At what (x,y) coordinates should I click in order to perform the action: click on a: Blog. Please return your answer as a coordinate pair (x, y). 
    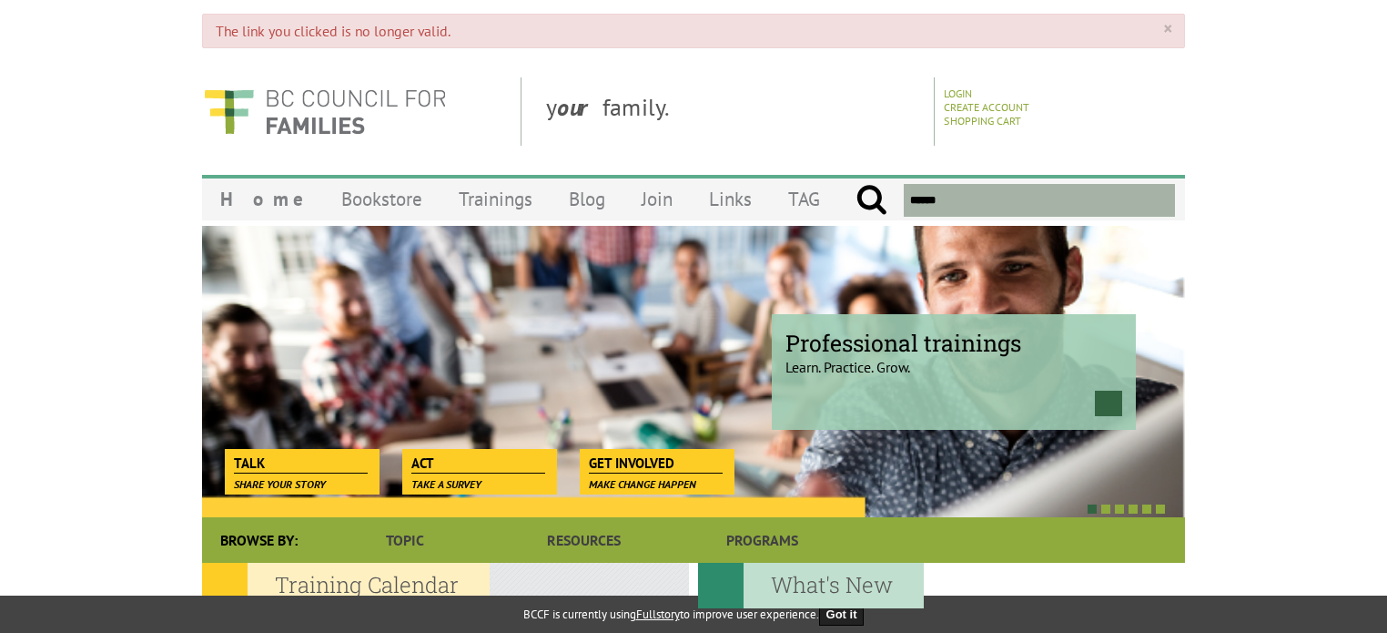
    Looking at the image, I should click on (587, 198).